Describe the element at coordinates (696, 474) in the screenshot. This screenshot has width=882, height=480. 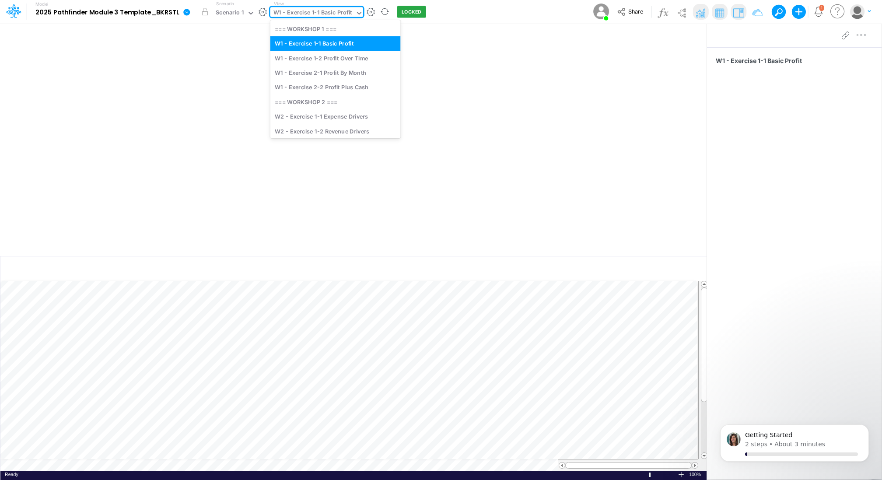
I see `span: 100%` at that location.